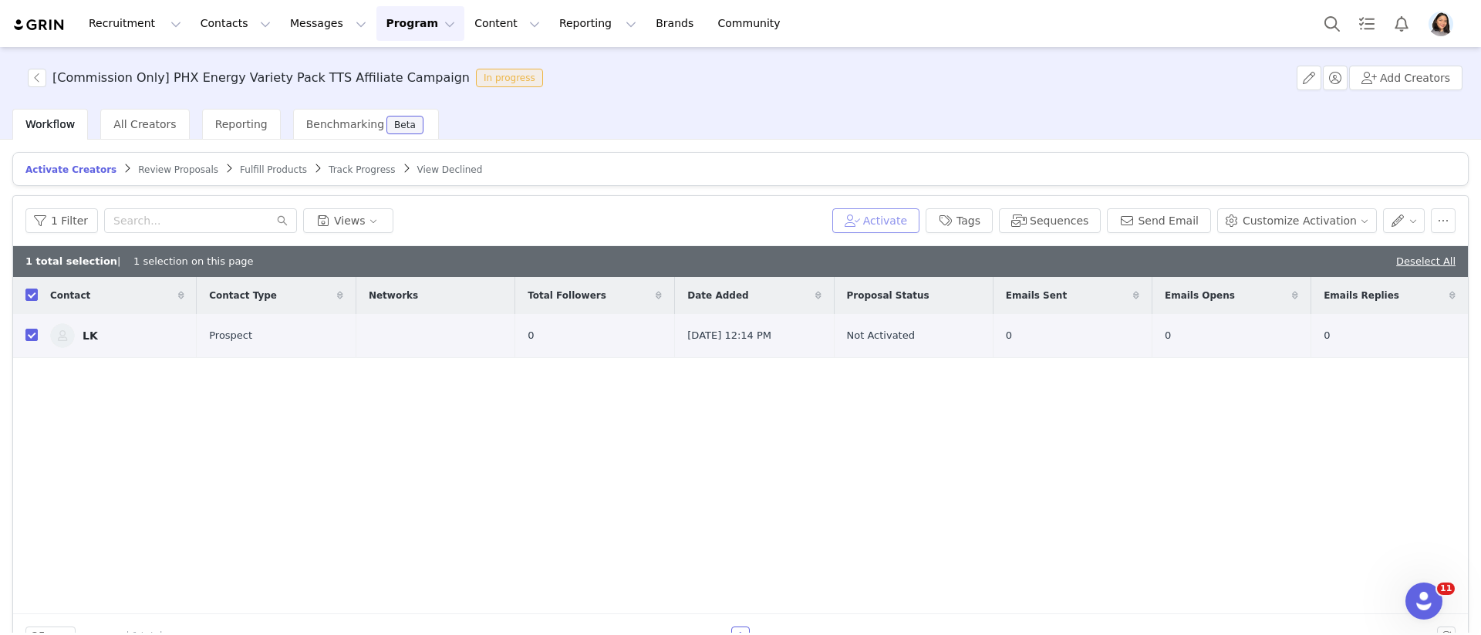 This screenshot has width=1481, height=635. Describe the element at coordinates (875, 221) in the screenshot. I see `button: Activate` at that location.